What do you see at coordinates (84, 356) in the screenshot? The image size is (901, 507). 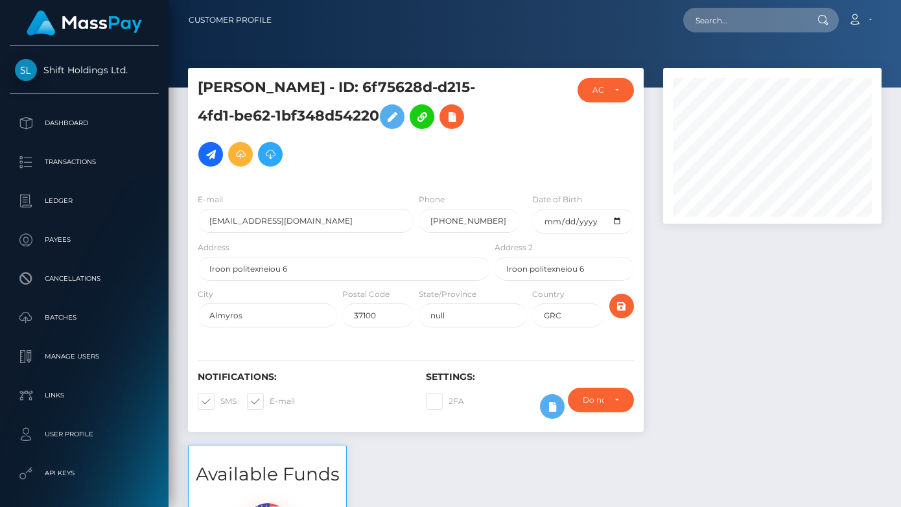 I see `p: Manage Users` at bounding box center [84, 356].